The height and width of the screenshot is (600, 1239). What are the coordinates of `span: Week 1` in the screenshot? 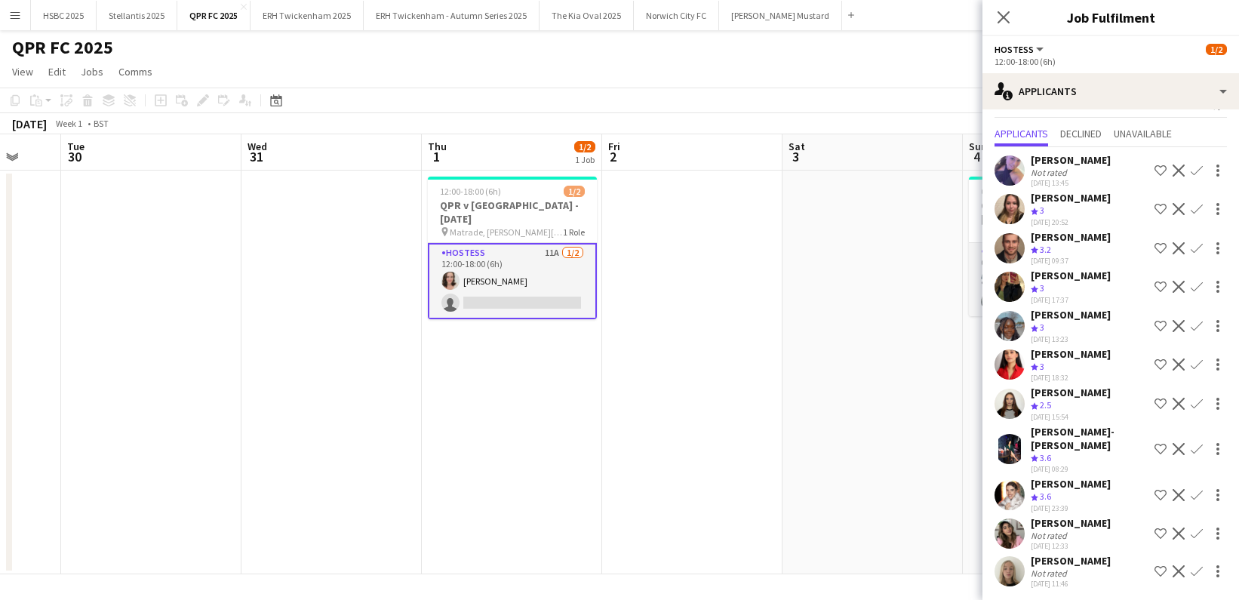 It's located at (69, 123).